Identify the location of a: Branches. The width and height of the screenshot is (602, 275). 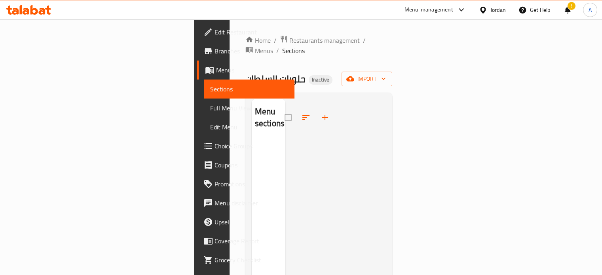
(246, 51).